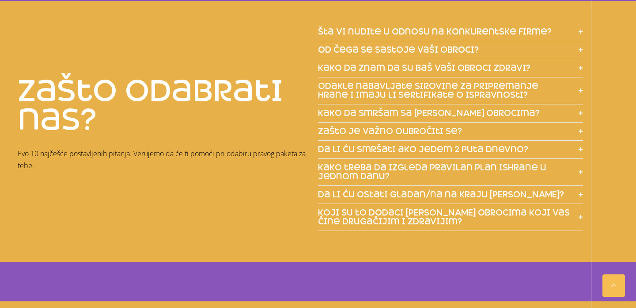  I want to click on h2: zašto odabrati nas?, so click(168, 106).